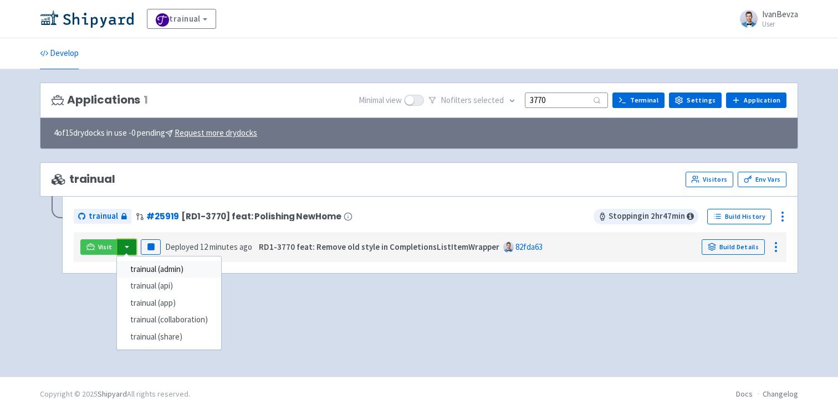 This screenshot has width=838, height=411. What do you see at coordinates (762, 180) in the screenshot?
I see `a: Env Vars` at bounding box center [762, 180].